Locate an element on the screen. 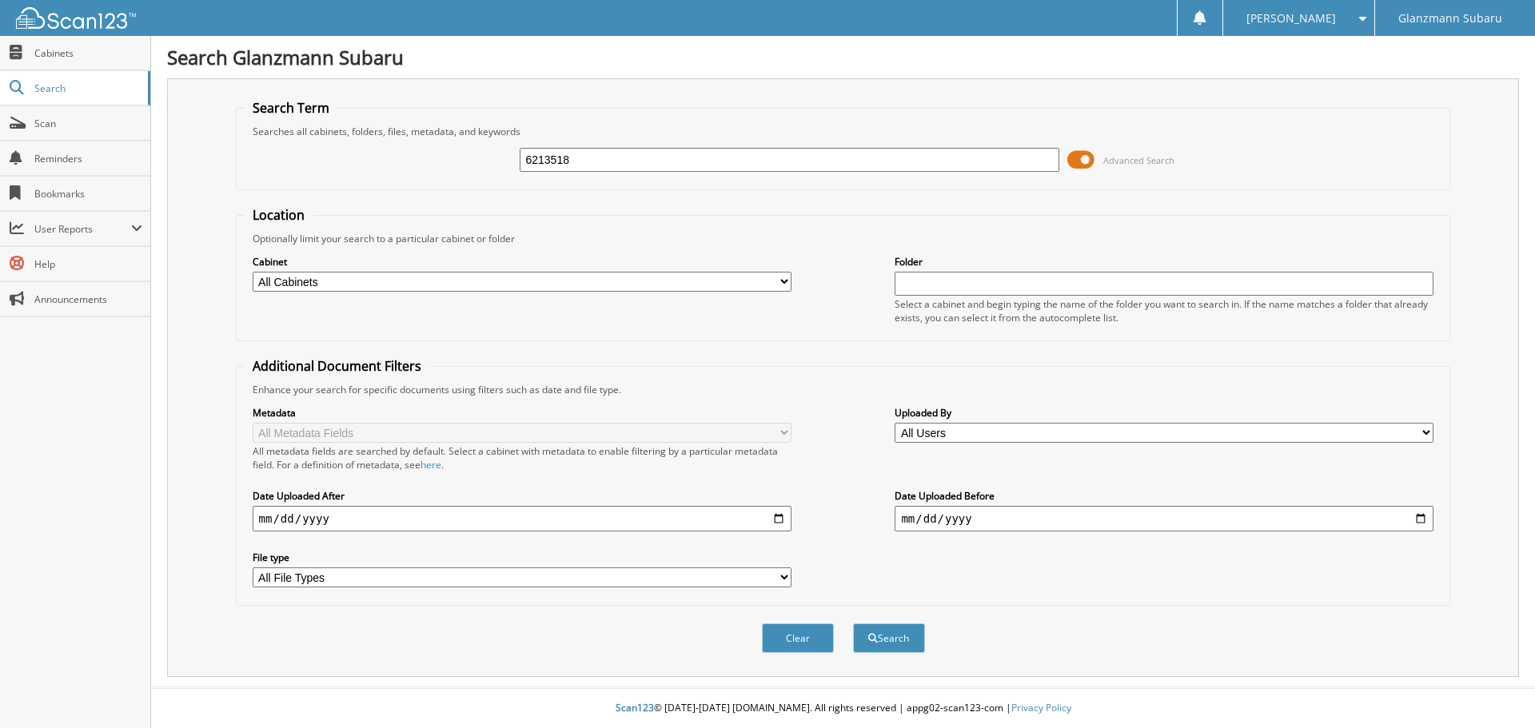 The height and width of the screenshot is (728, 1535). span: Scan is located at coordinates (88, 123).